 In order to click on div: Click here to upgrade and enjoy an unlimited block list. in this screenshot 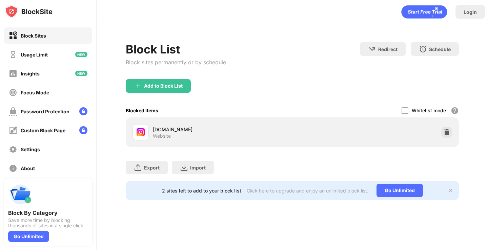, I will do `click(307, 191)`.